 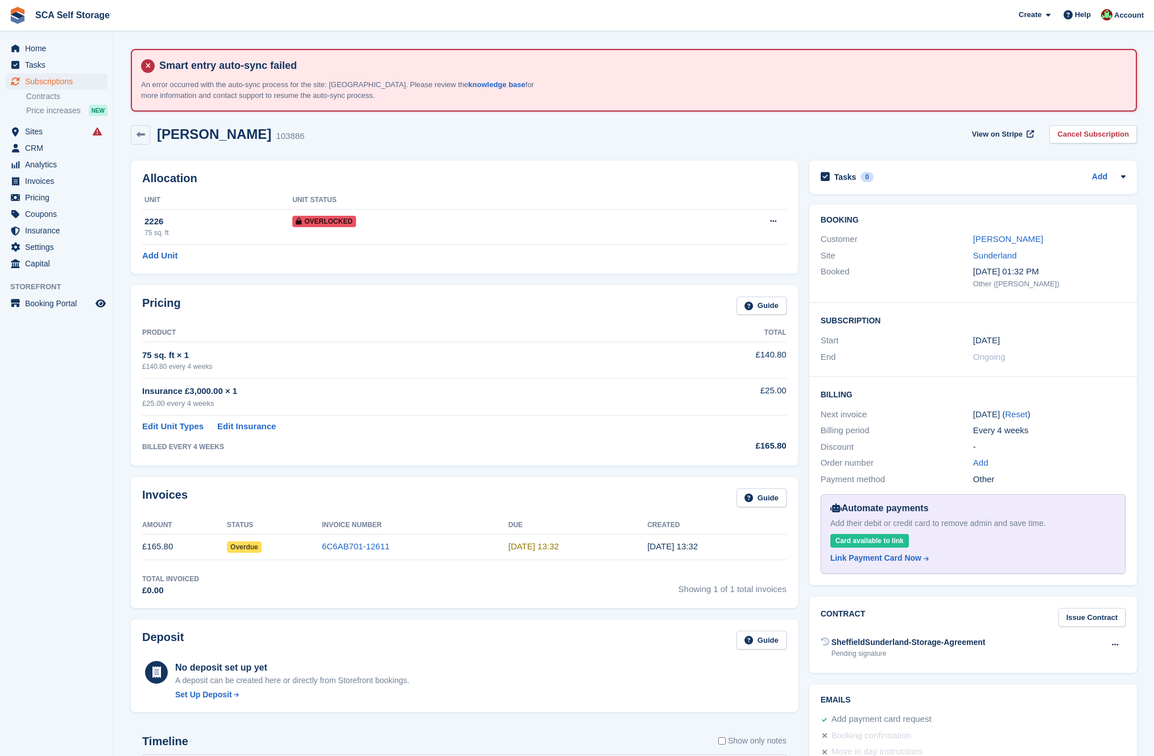 What do you see at coordinates (218, 233) in the screenshot?
I see `div: 75 sq. ft` at bounding box center [218, 233].